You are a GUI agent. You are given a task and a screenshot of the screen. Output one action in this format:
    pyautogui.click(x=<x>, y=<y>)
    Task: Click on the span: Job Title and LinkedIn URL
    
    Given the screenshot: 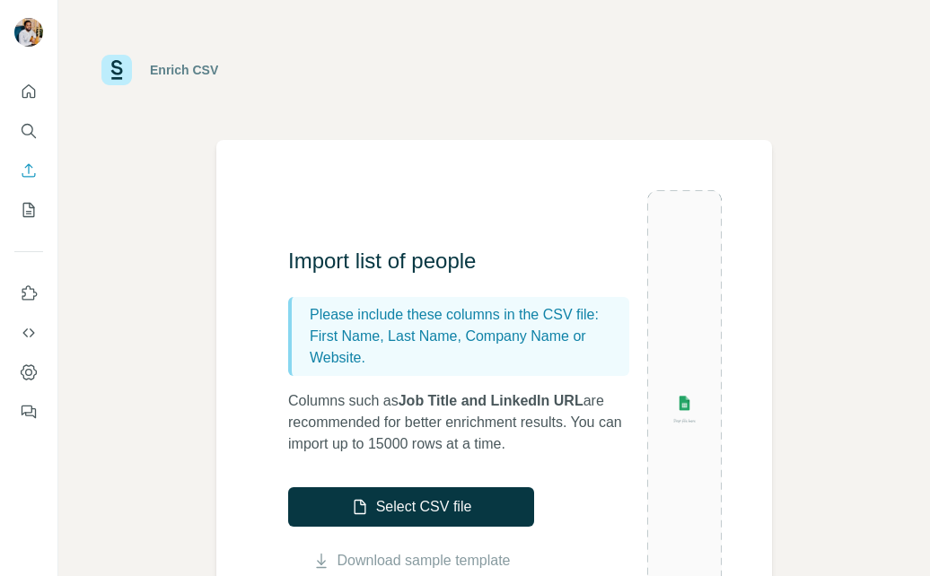 What is the action you would take?
    pyautogui.click(x=491, y=400)
    